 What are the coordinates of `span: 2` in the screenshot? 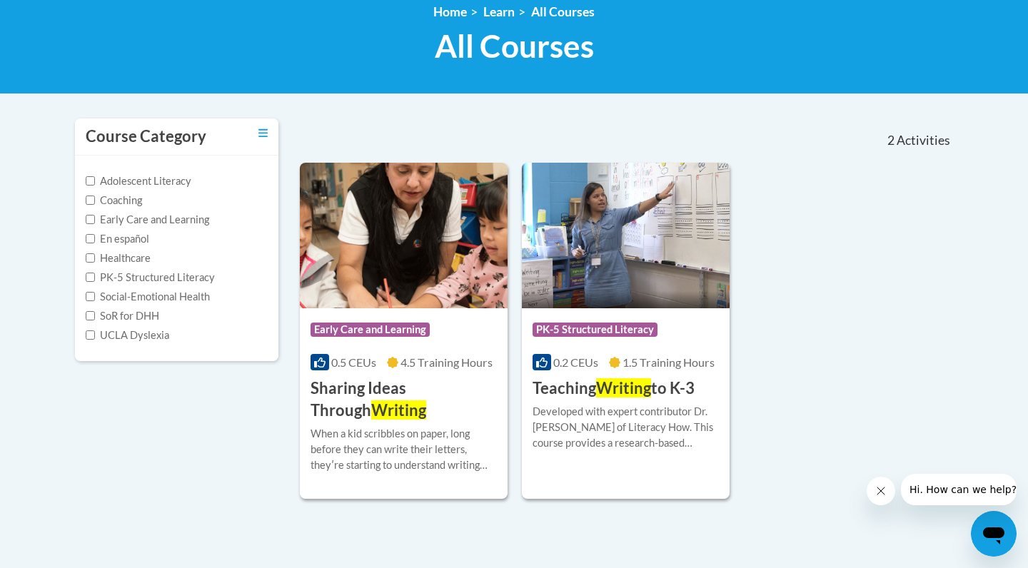 It's located at (891, 141).